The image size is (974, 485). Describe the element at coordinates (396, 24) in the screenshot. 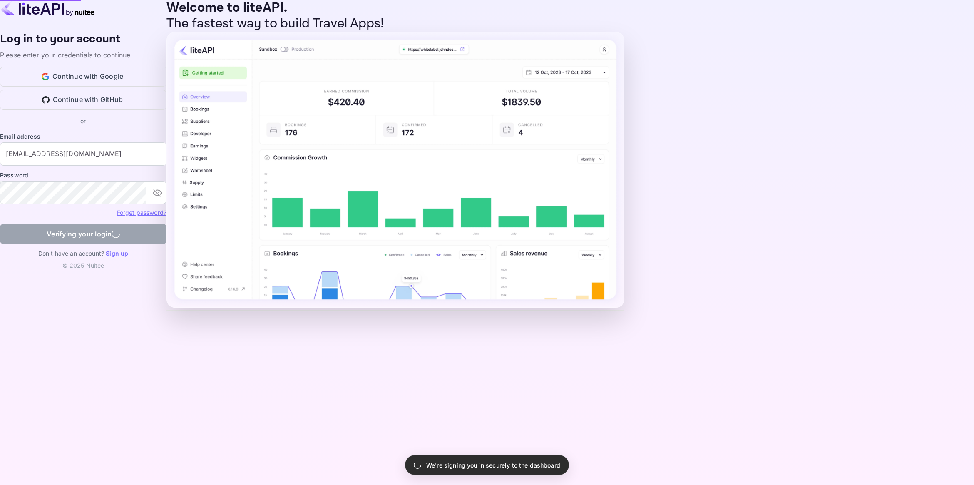

I see `p: The fastest way to build Travel Apps!` at that location.